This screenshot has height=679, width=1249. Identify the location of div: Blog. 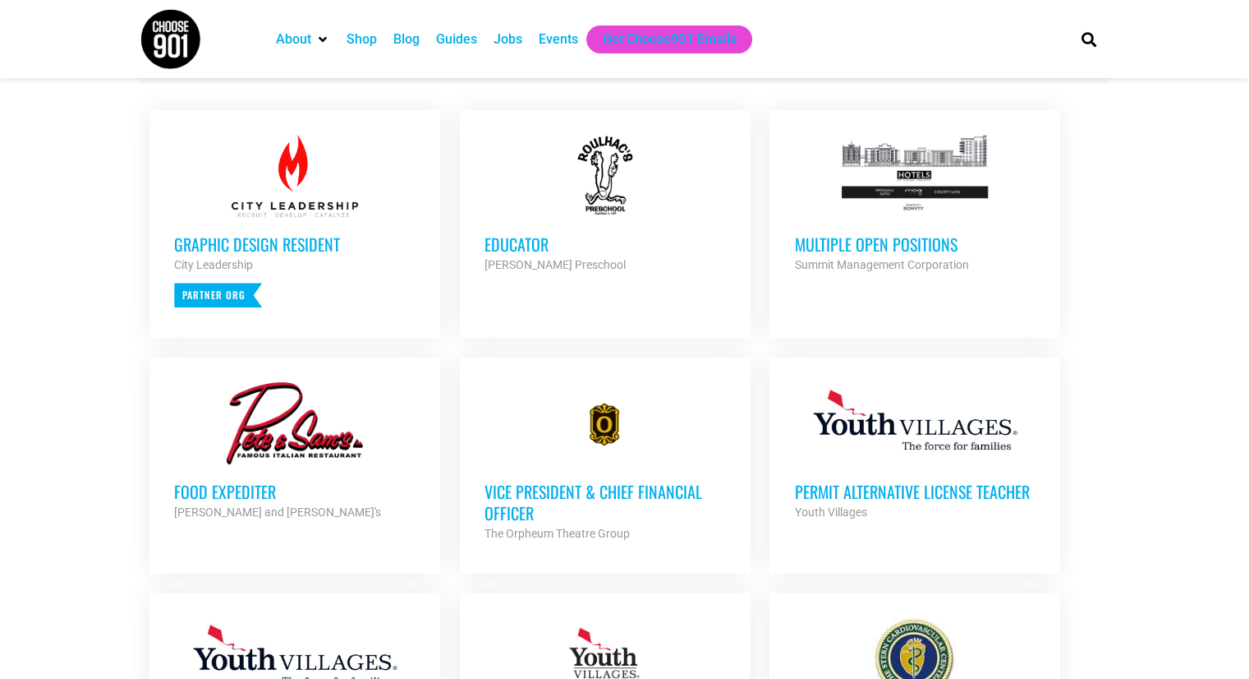
(407, 39).